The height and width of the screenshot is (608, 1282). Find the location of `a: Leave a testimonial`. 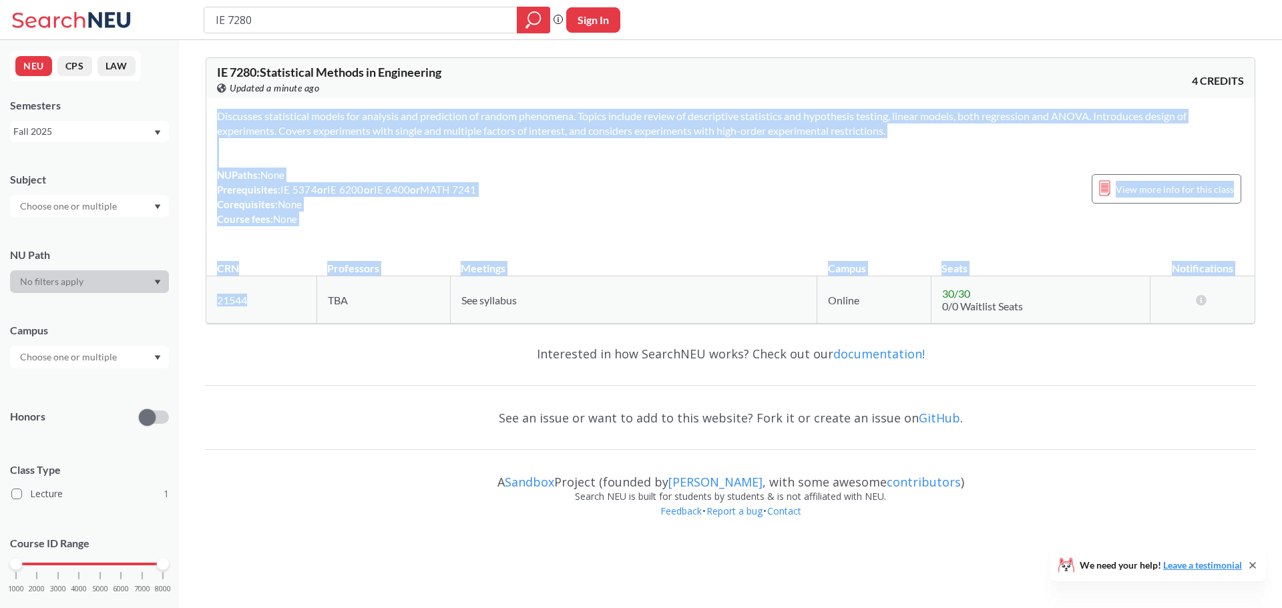

a: Leave a testimonial is located at coordinates (1203, 565).